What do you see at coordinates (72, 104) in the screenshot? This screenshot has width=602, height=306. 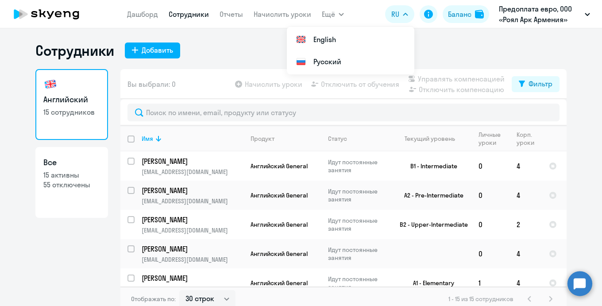 I see `a: Английский15 сотрудников` at bounding box center [72, 104].